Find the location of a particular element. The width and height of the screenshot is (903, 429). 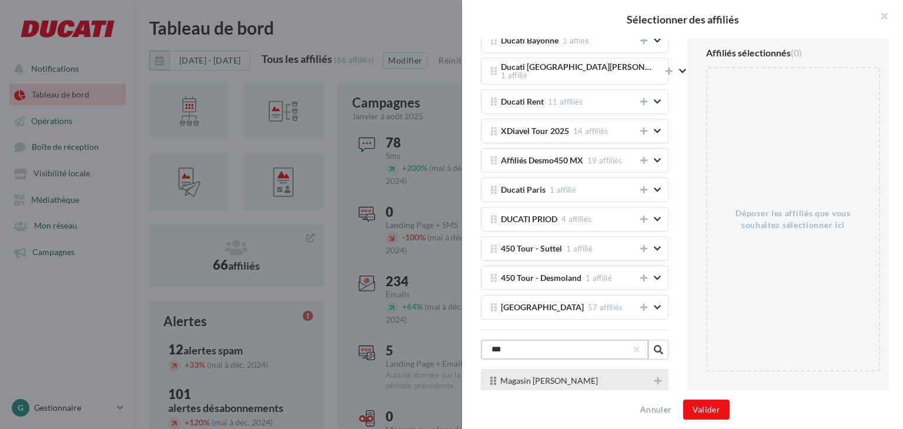

span: 450 Tour - Suttel is located at coordinates (531, 249).